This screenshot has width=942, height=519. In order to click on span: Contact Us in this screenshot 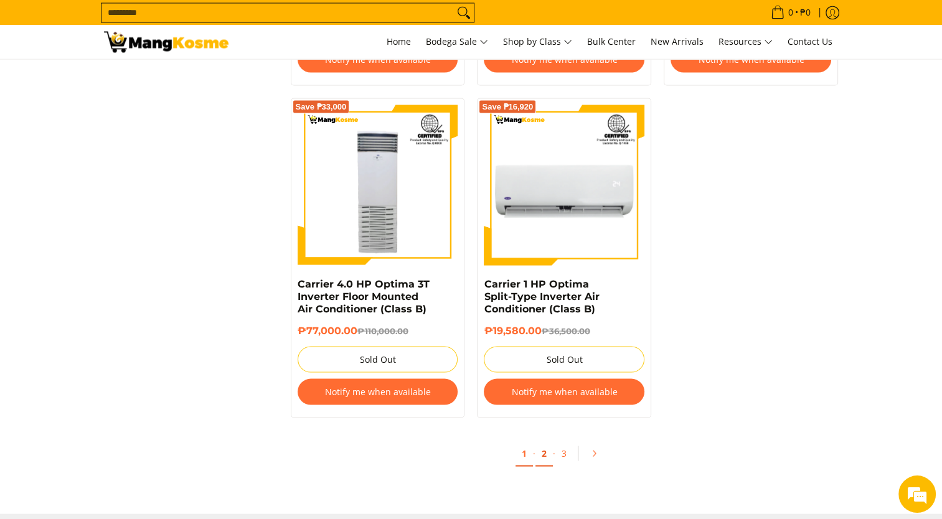, I will do `click(810, 41)`.